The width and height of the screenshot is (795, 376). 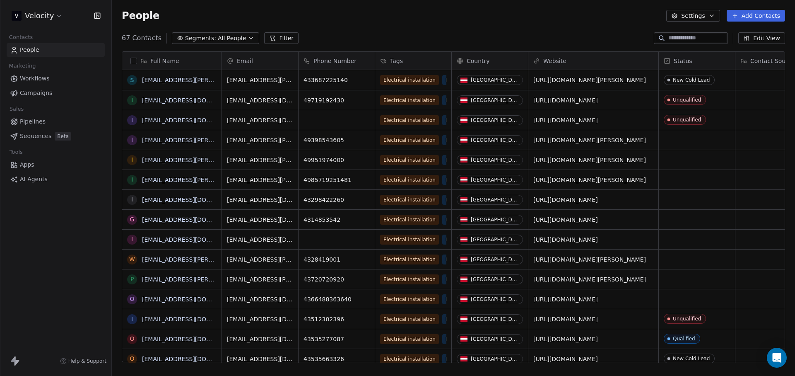 I want to click on a: SequencesBeta, so click(x=55, y=136).